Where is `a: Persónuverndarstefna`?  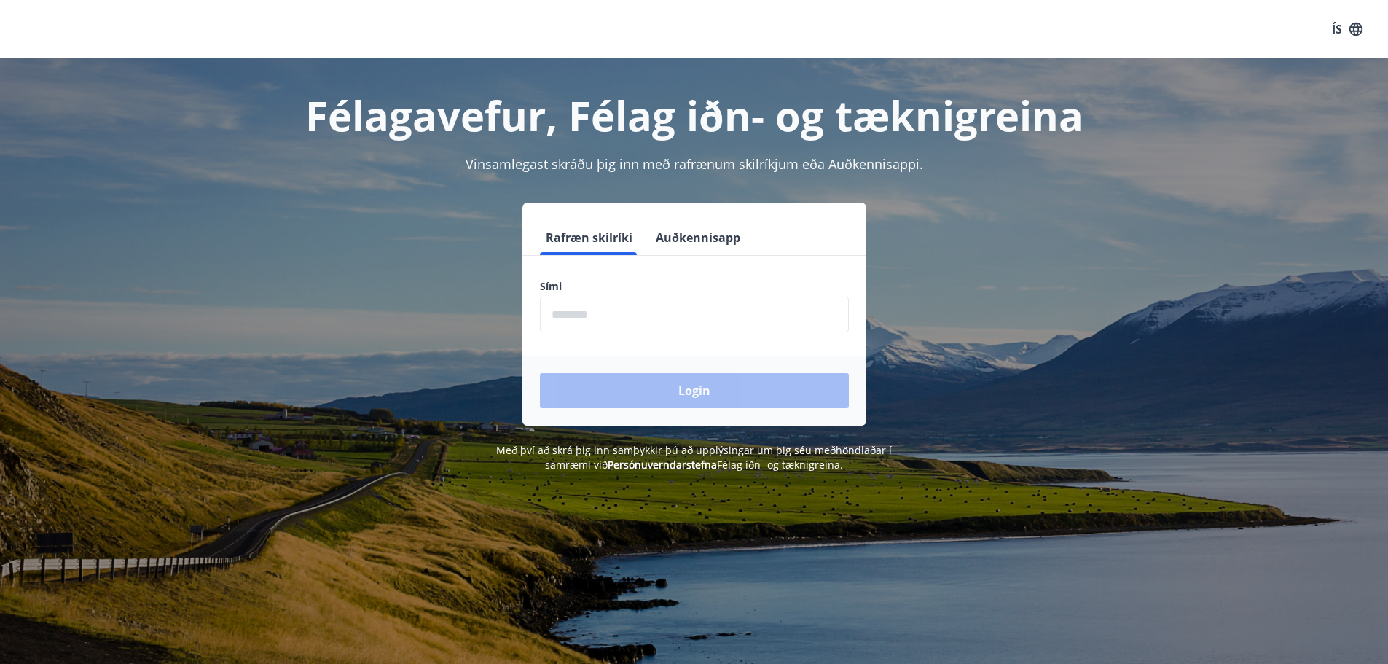
a: Persónuverndarstefna is located at coordinates (662, 464).